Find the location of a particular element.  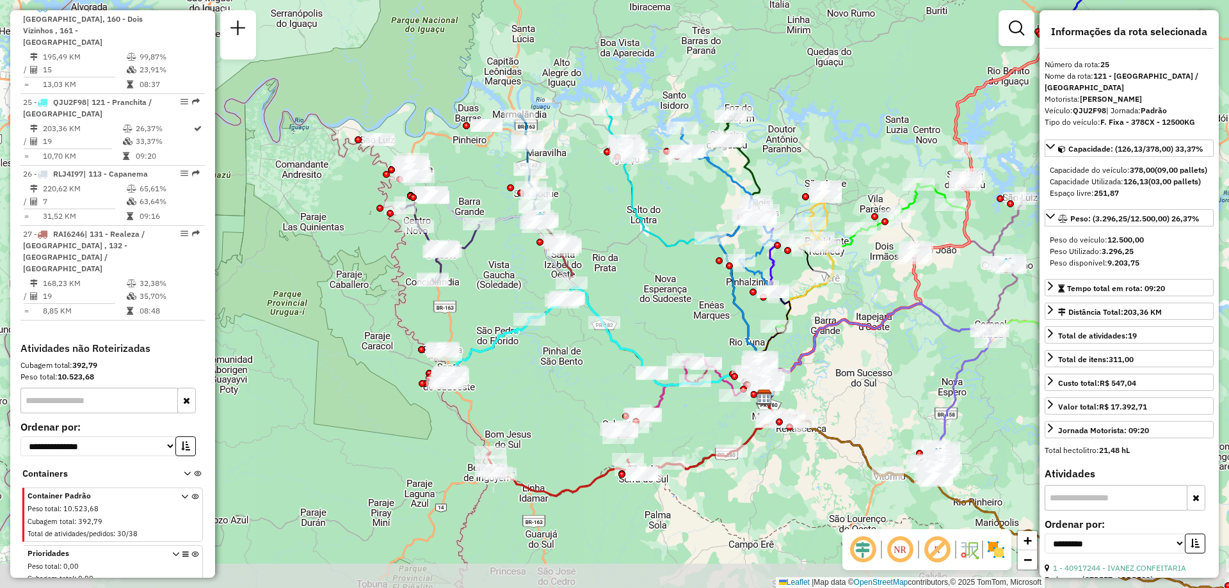

div: Atividade não roteirizada - ANTONIO VILMAR MIRAN is located at coordinates (443, 351).